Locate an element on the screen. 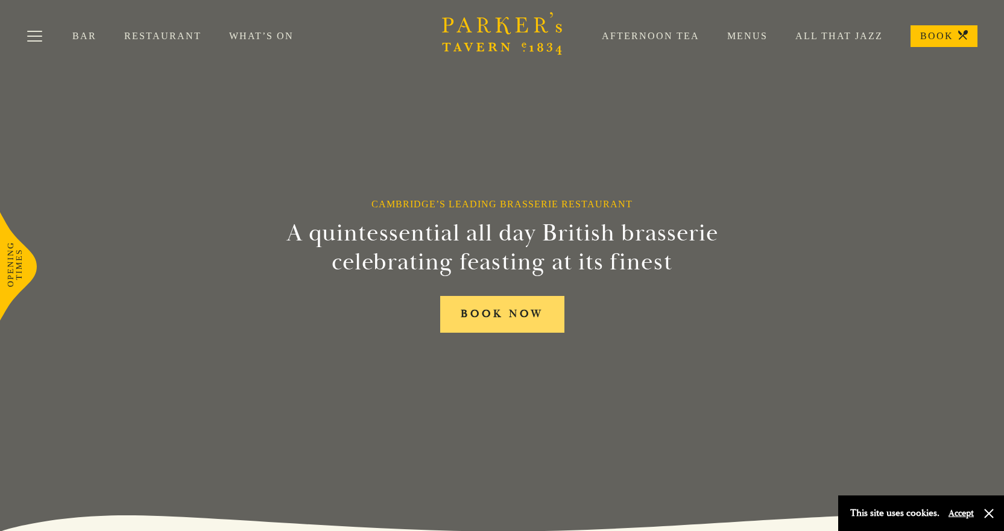 Image resolution: width=1004 pixels, height=531 pixels. button: Close and accept is located at coordinates (989, 514).